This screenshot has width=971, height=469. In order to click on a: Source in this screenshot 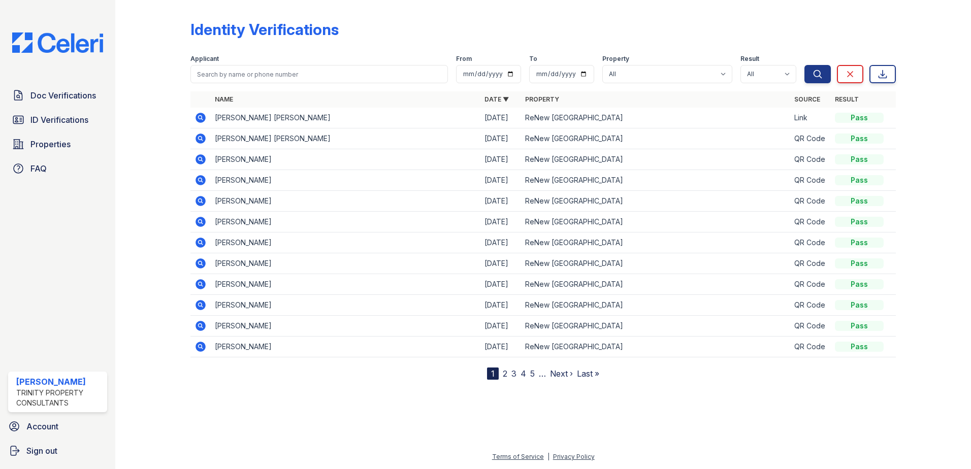, I will do `click(807, 99)`.